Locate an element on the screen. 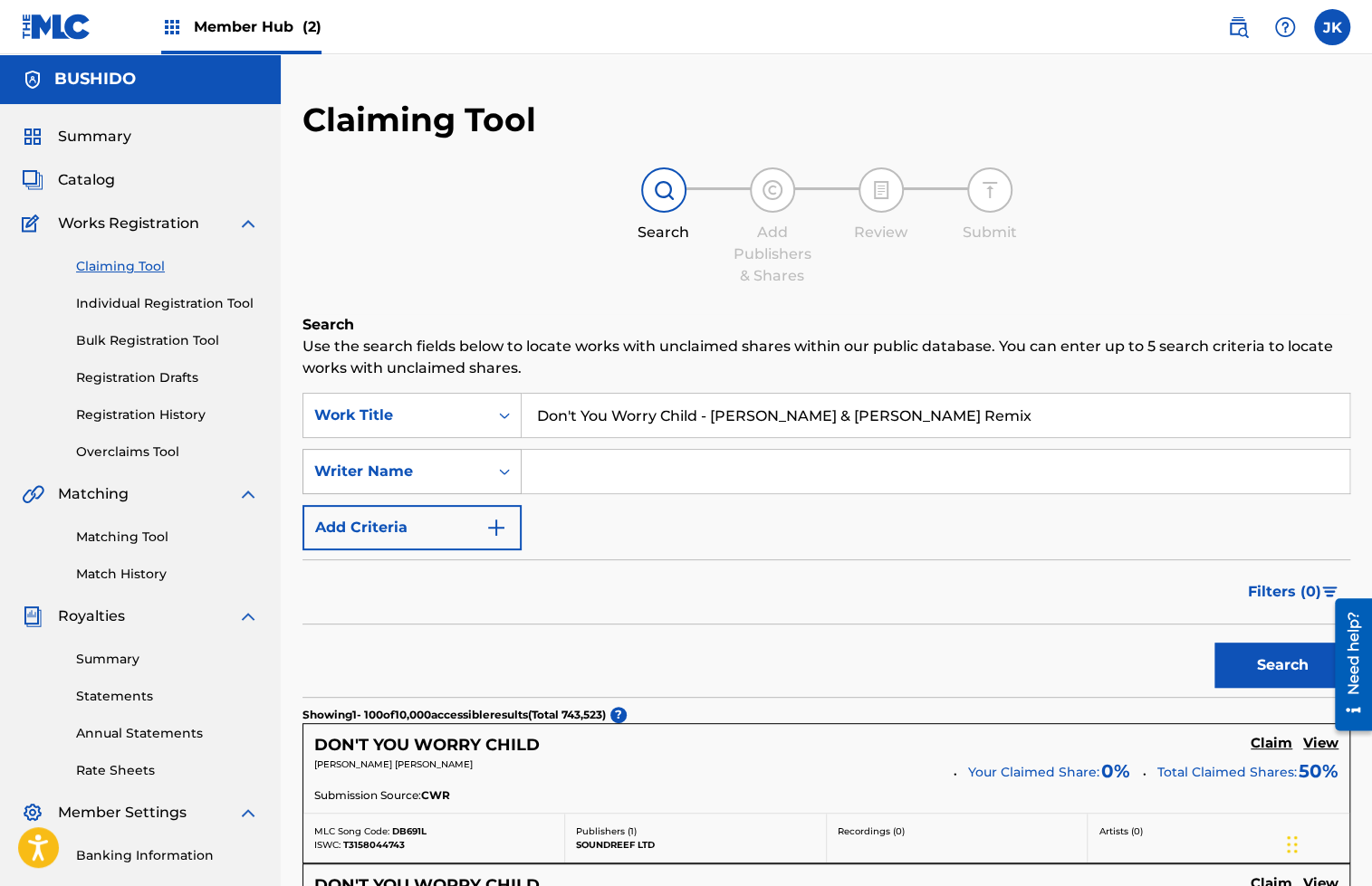 This screenshot has width=1372, height=886. span: Catalog is located at coordinates (86, 180).